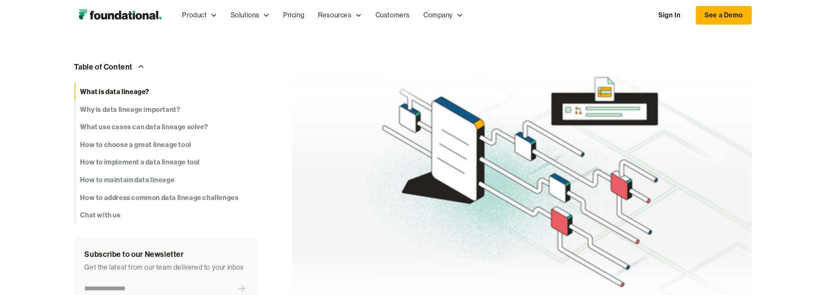 The height and width of the screenshot is (295, 826). Describe the element at coordinates (166, 145) in the screenshot. I see `a: How to choose a great lineage tool` at that location.